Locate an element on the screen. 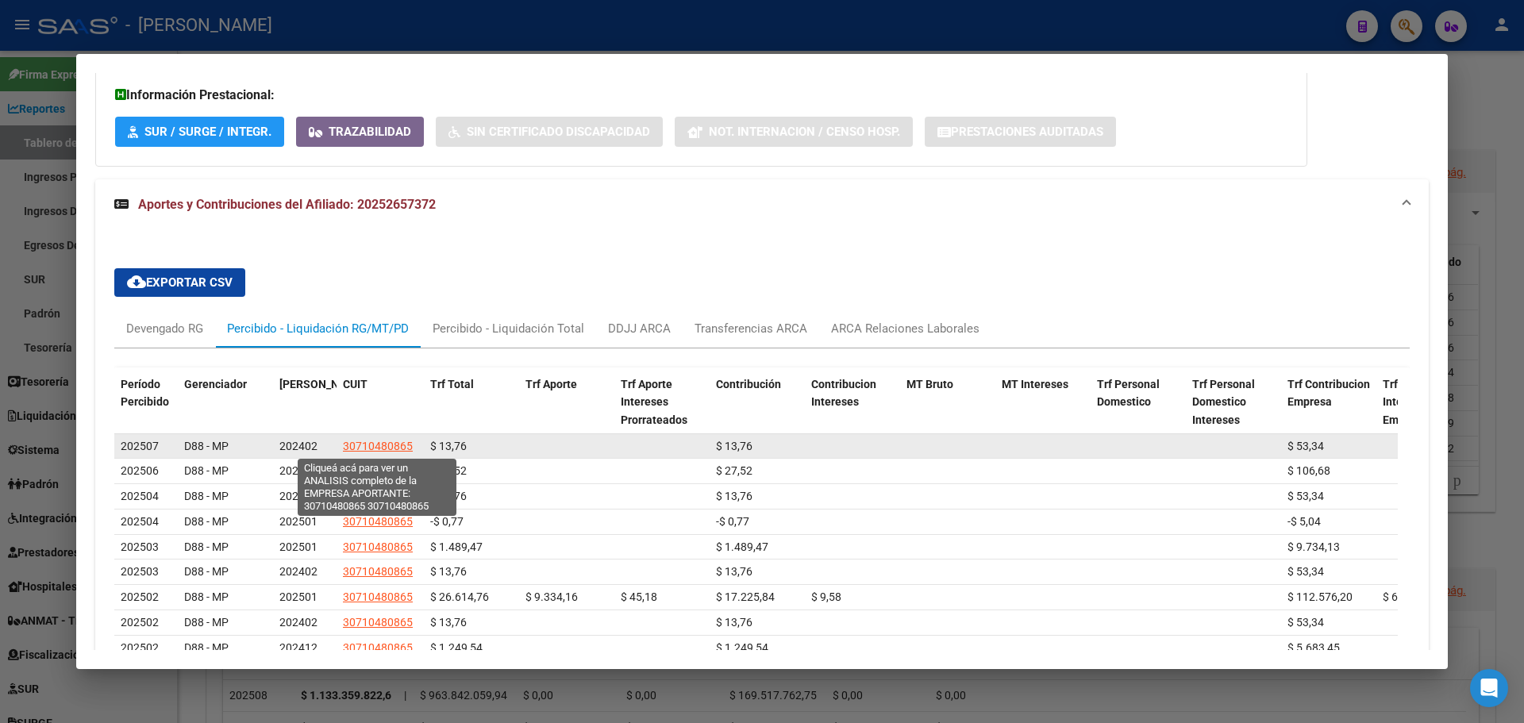  span: Trazabilidad is located at coordinates (370, 133).